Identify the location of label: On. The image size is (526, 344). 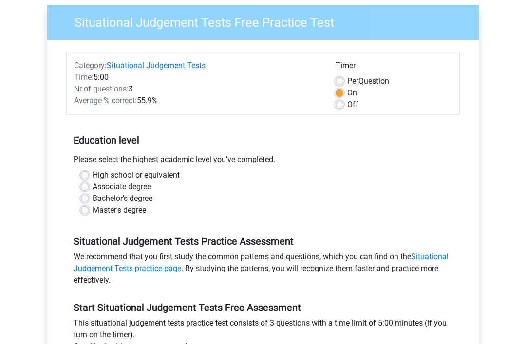
(352, 93).